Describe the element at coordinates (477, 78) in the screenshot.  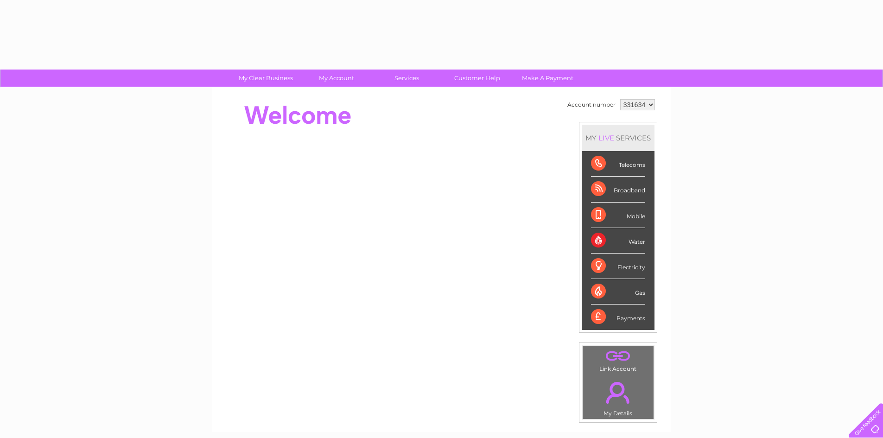
I see `a: Customer Help` at that location.